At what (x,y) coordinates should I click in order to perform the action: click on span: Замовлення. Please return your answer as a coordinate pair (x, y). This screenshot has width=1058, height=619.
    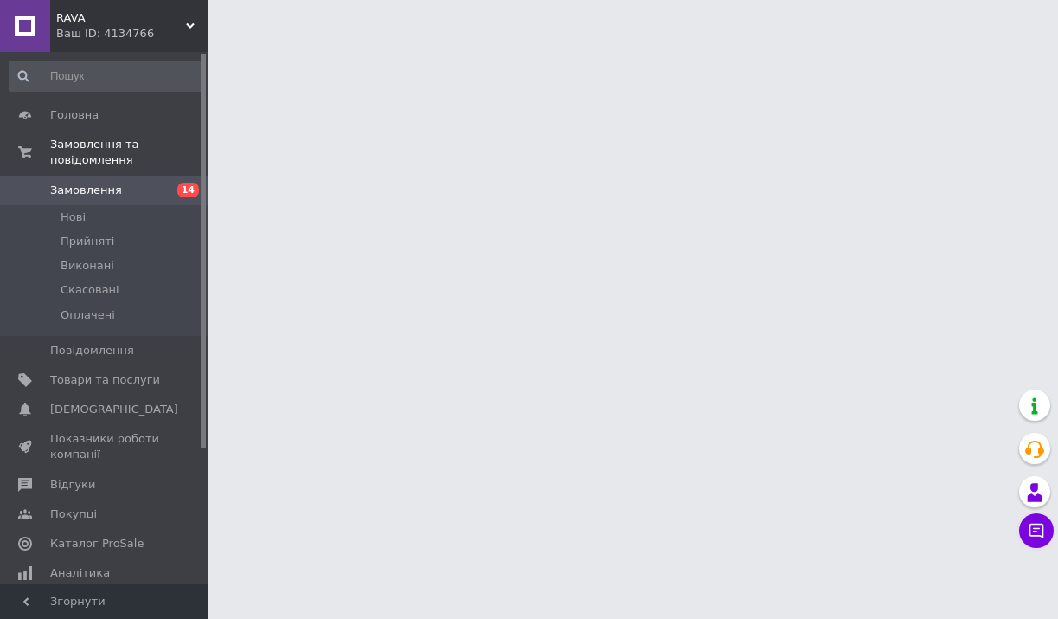
    Looking at the image, I should click on (86, 190).